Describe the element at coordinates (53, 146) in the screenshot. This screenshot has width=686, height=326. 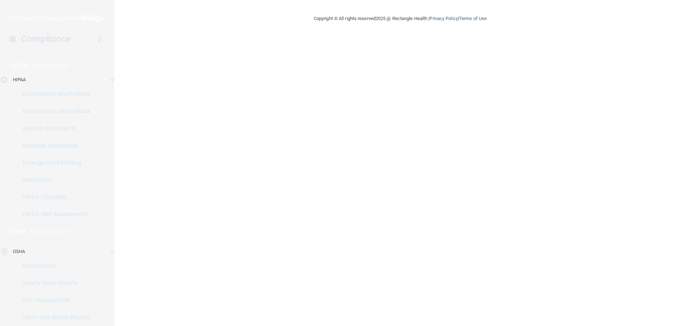
I see `p: Business Associates` at that location.